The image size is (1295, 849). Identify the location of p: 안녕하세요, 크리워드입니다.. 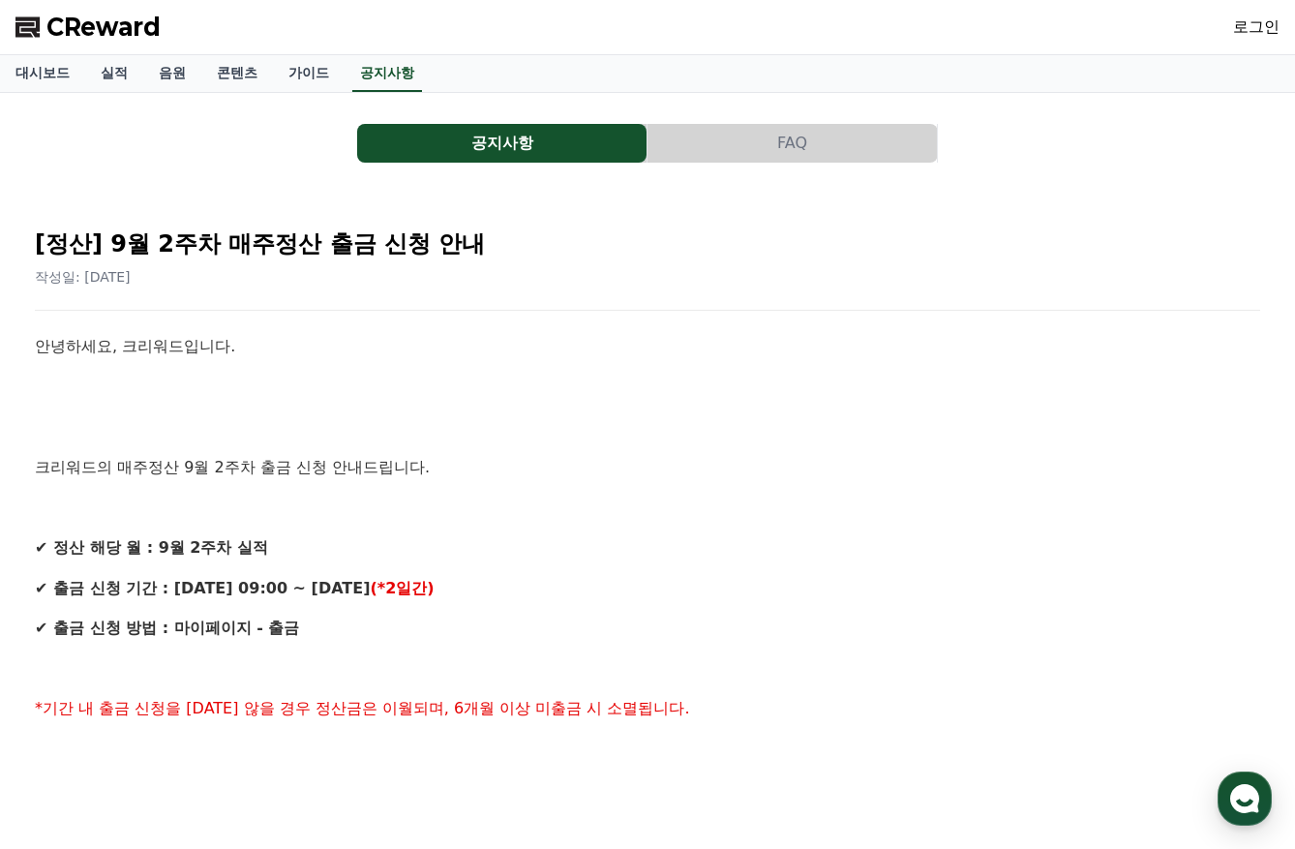
(648, 347).